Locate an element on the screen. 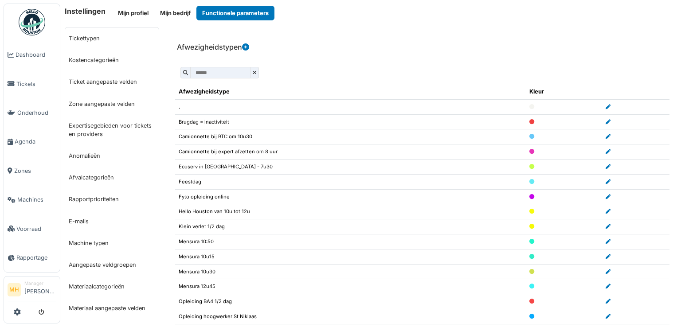 This screenshot has width=681, height=327. a: Zones is located at coordinates (32, 171).